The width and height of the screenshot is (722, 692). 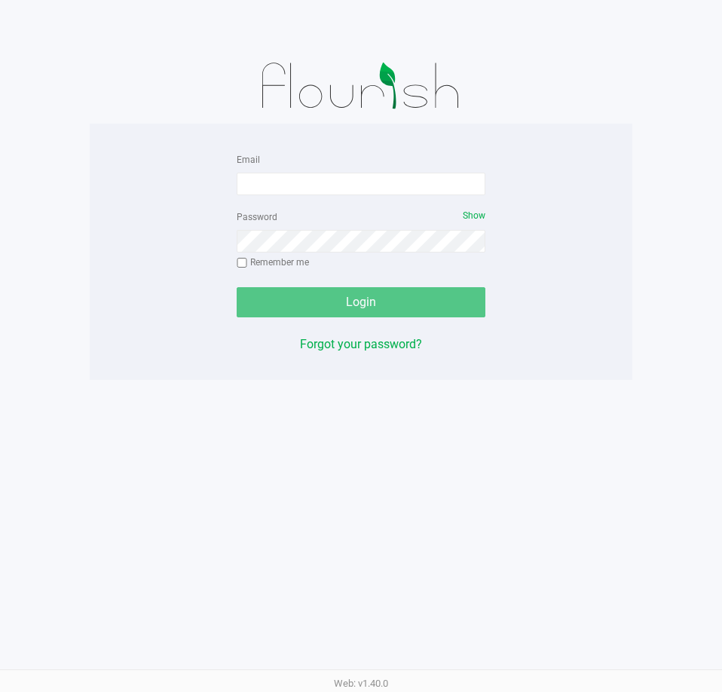 What do you see at coordinates (242, 263) in the screenshot?
I see `input: Remember me` at bounding box center [242, 263].